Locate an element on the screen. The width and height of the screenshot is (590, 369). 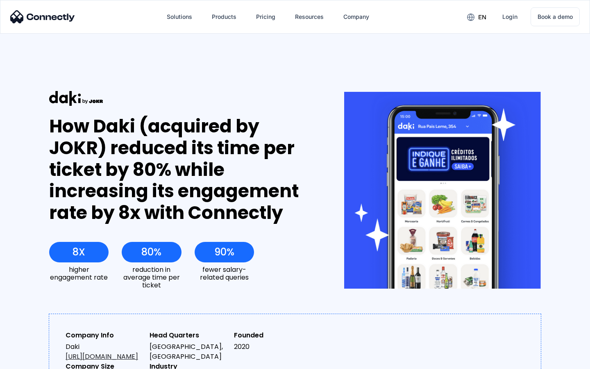
a: Pricing is located at coordinates (265, 17).